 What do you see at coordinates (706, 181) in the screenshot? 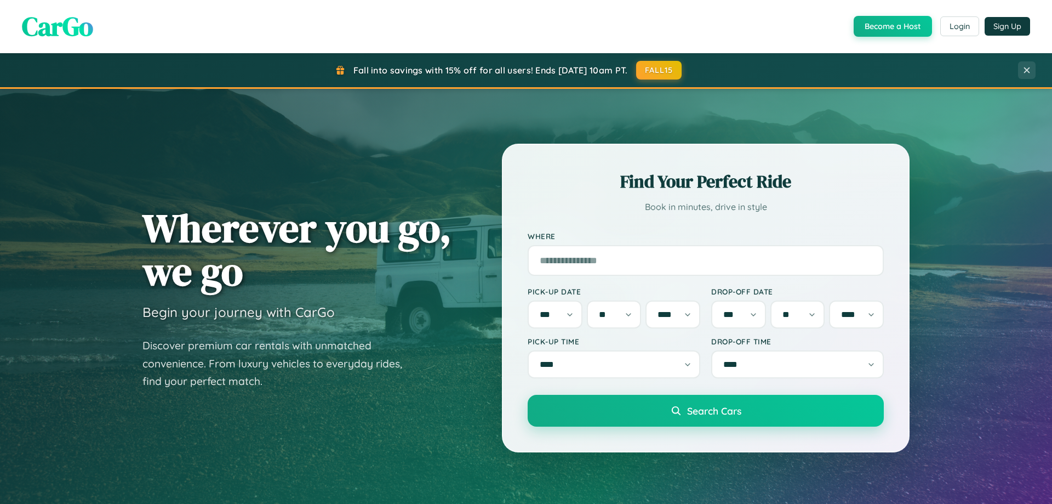
I see `h2: Find Your Perfect Ride` at bounding box center [706, 181].